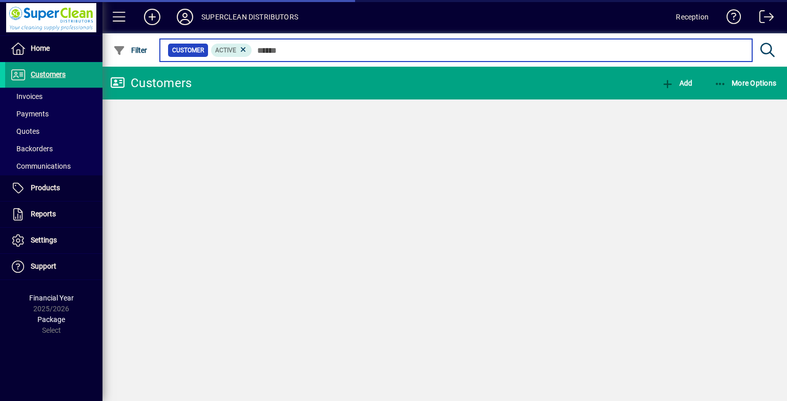  What do you see at coordinates (54, 149) in the screenshot?
I see `a: Backorders` at bounding box center [54, 149].